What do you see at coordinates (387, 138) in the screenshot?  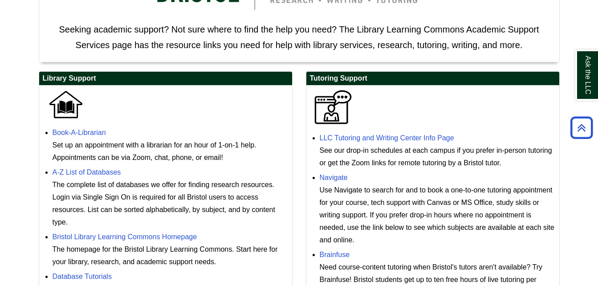 I see `a: LLC Tutoring and Writing Center Info Page` at bounding box center [387, 138].